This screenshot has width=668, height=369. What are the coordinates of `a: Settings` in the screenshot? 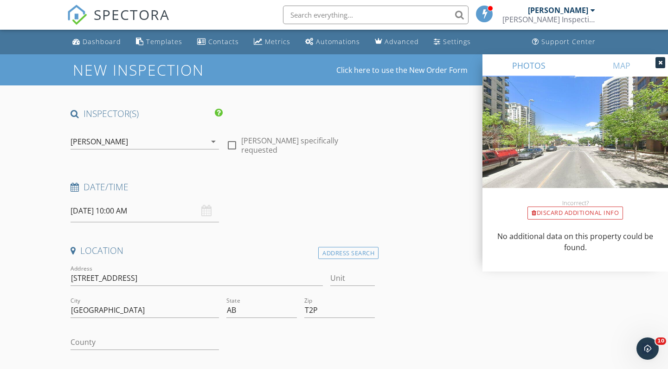 It's located at (452, 42).